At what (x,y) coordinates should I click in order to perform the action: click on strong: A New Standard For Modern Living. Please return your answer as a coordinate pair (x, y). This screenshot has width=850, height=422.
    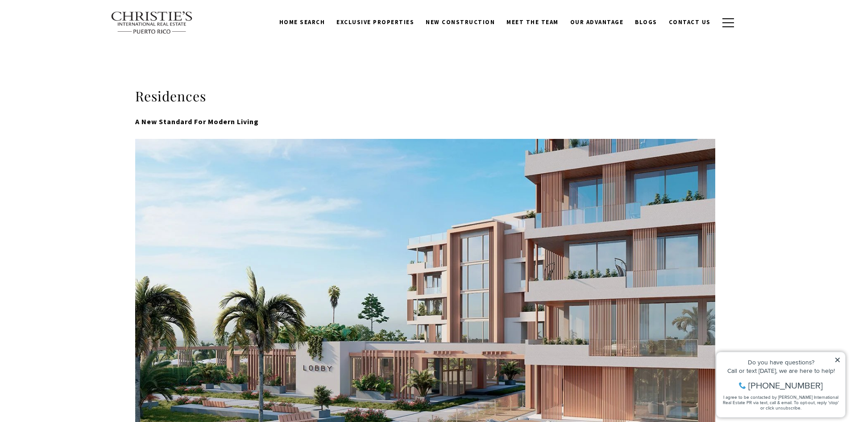
    Looking at the image, I should click on (197, 121).